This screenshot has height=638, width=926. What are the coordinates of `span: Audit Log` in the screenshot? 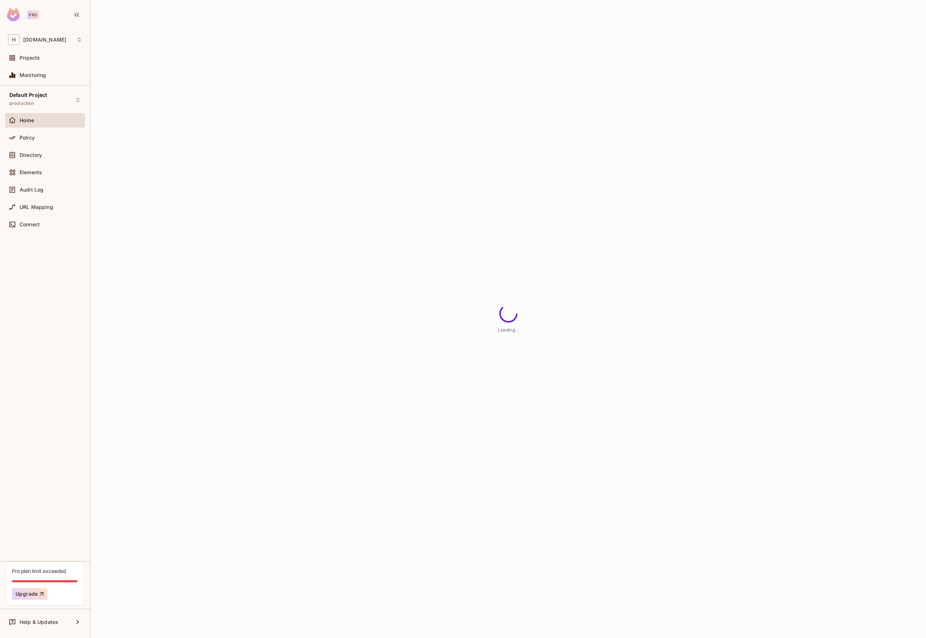 It's located at (31, 190).